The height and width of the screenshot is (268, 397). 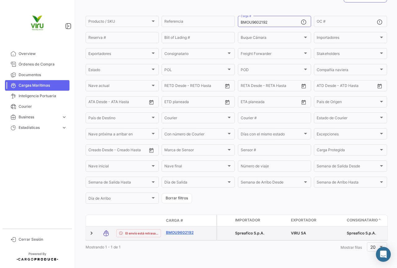 I want to click on span: Órdenes de Compra, so click(x=43, y=64).